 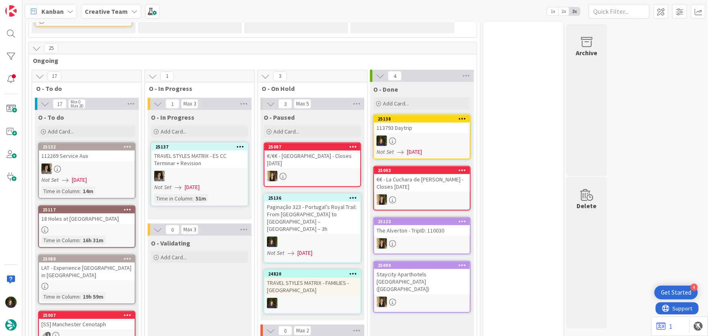 What do you see at coordinates (424, 266) in the screenshot?
I see `div: 25090` at bounding box center [424, 266].